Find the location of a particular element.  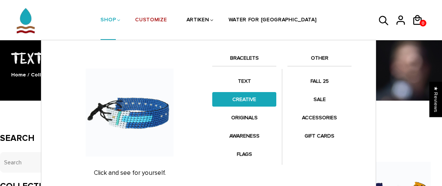

a: CUSTOMIZE is located at coordinates (151, 20).